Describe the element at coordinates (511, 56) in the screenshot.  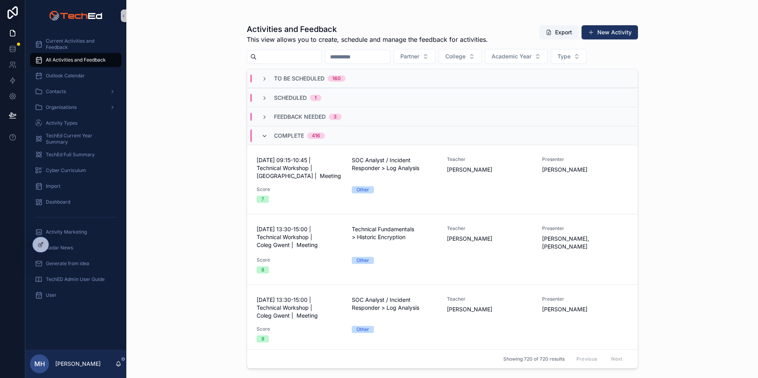
I see `span: Academic Year` at that location.